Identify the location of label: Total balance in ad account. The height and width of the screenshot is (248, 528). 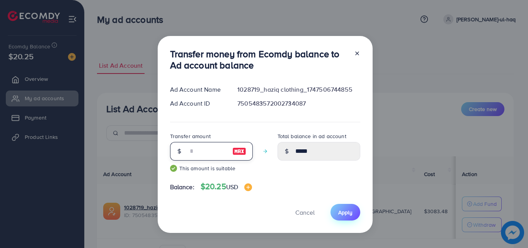
(312, 136).